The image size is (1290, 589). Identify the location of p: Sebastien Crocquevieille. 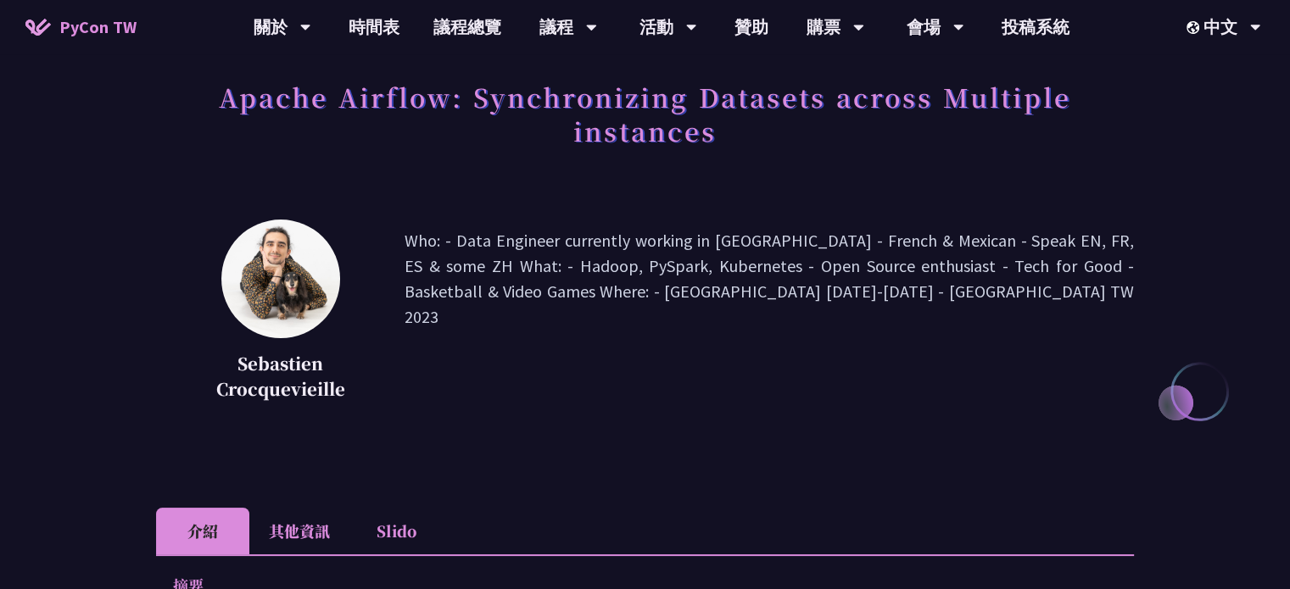
(280, 376).